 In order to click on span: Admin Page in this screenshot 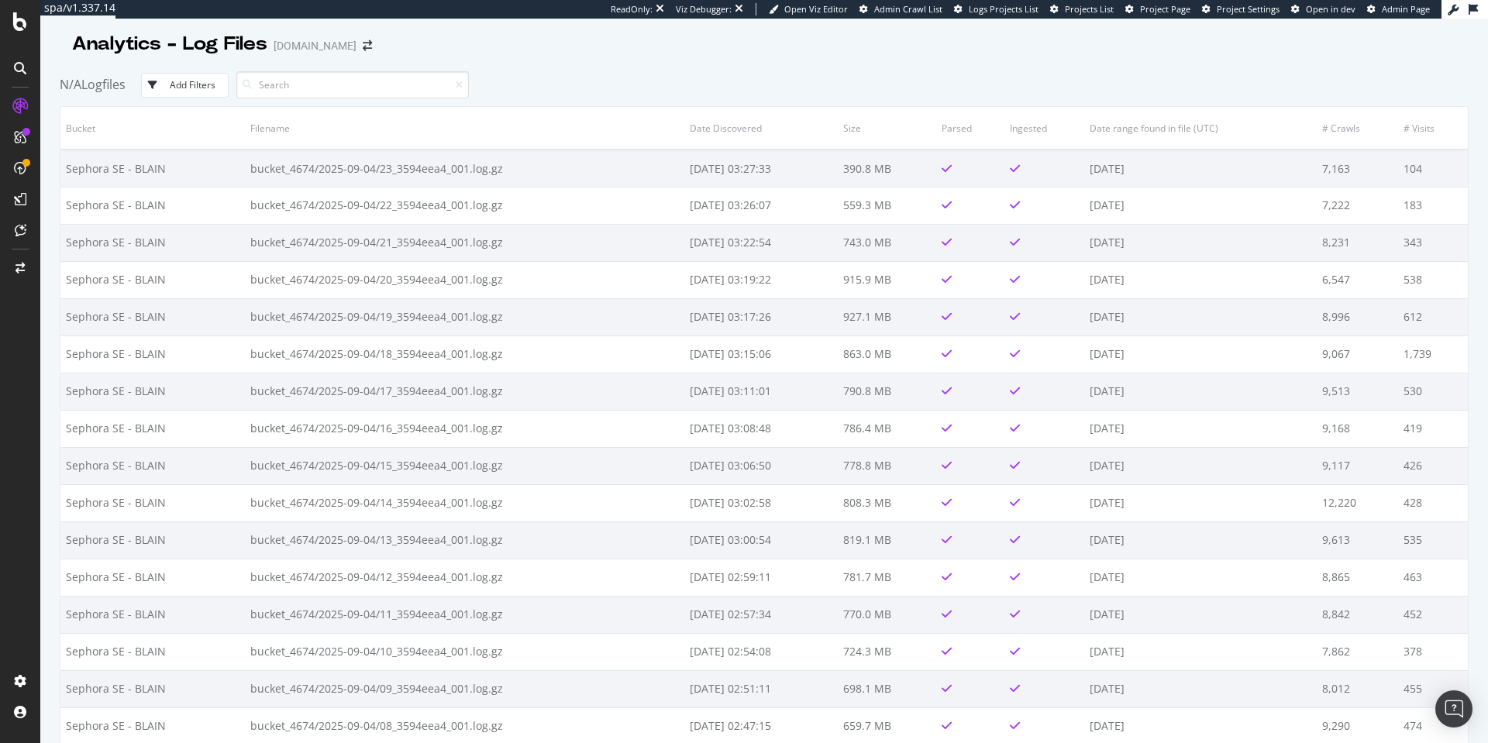, I will do `click(1406, 9)`.